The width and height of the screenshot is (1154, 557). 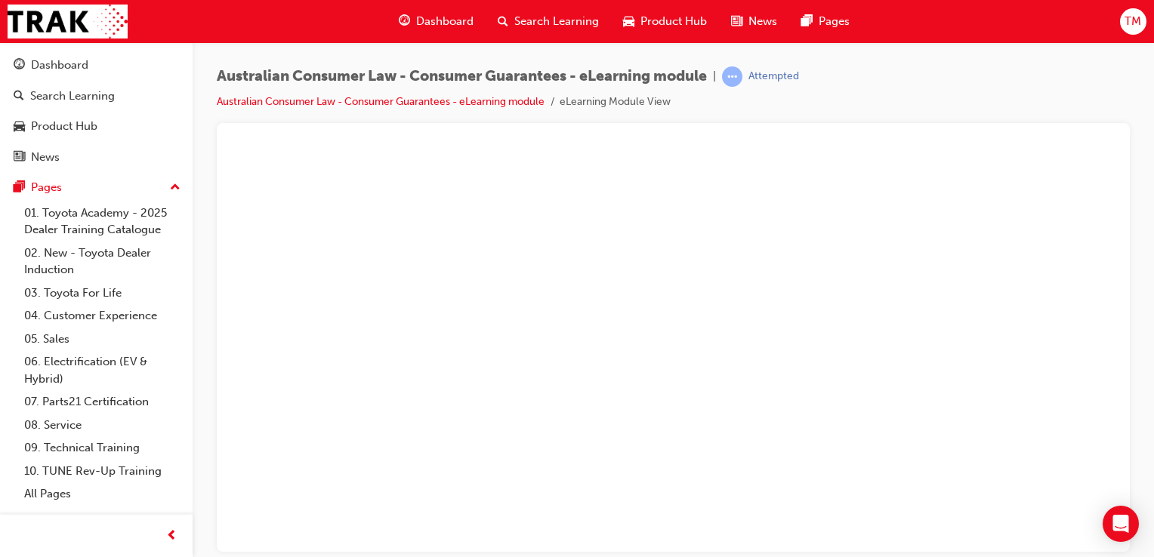 What do you see at coordinates (96, 96) in the screenshot?
I see `a: Search Learning` at bounding box center [96, 96].